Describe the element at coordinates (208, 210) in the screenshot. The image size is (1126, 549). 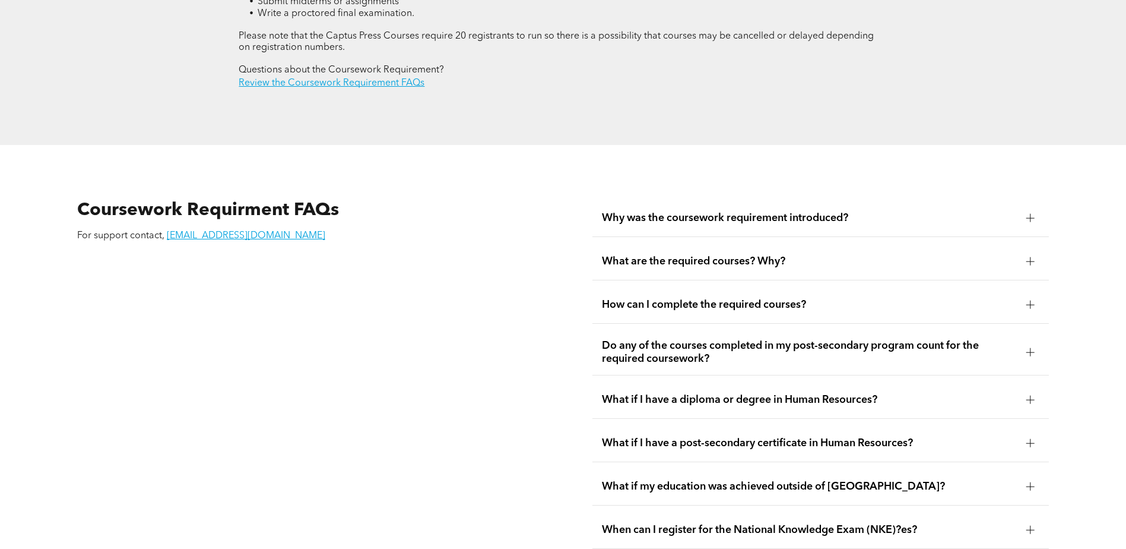
I see `span: Coursework Requirment FAQs` at that location.